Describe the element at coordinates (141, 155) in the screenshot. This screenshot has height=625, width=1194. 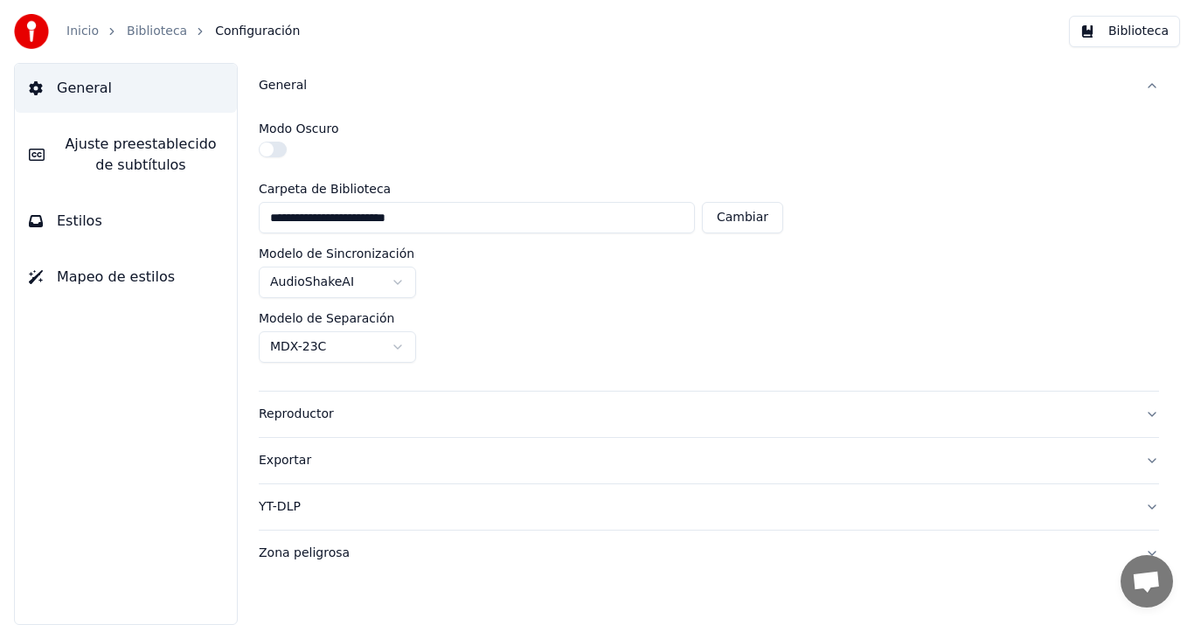
I see `span: Ajuste preestablecido de subtítulos` at that location.